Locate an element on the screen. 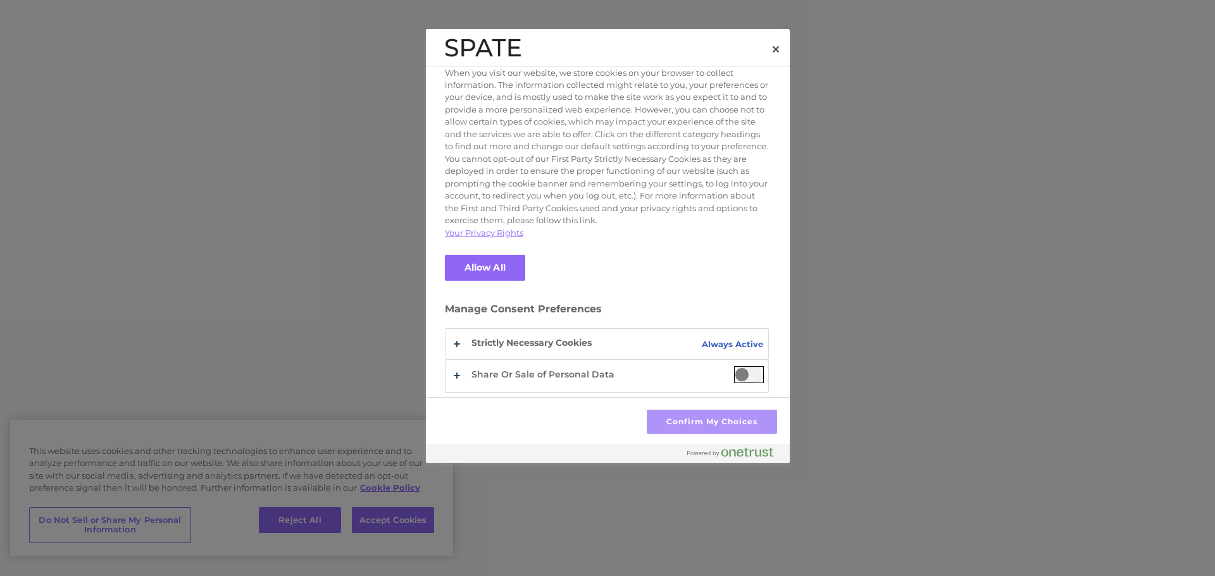  div: When you visit our website, we store cookies on your browser to collect information. The informat... is located at coordinates (607, 153).